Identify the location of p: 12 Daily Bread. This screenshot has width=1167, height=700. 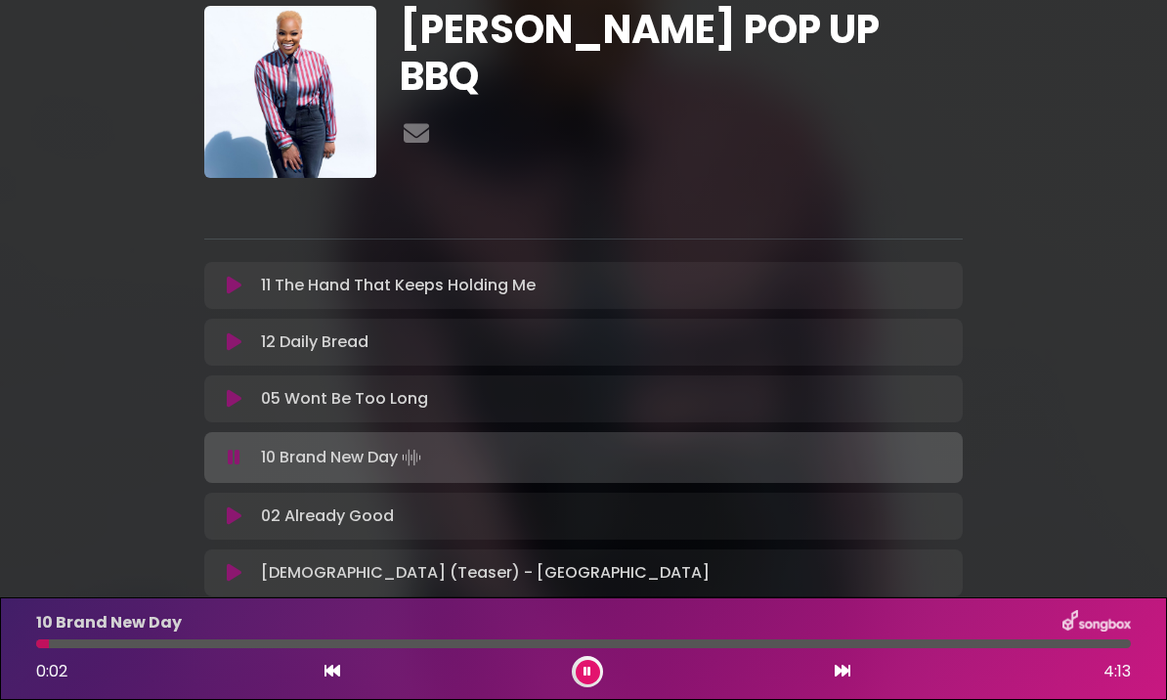
(315, 342).